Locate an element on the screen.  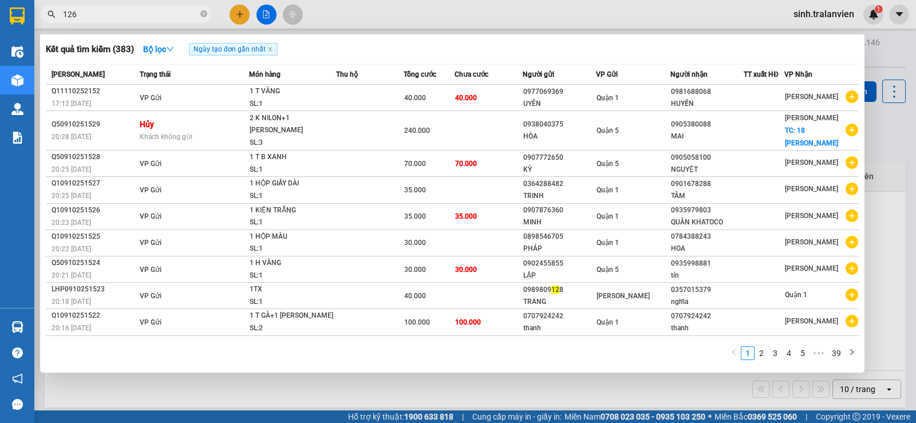
span: Người gửi is located at coordinates (538, 74).